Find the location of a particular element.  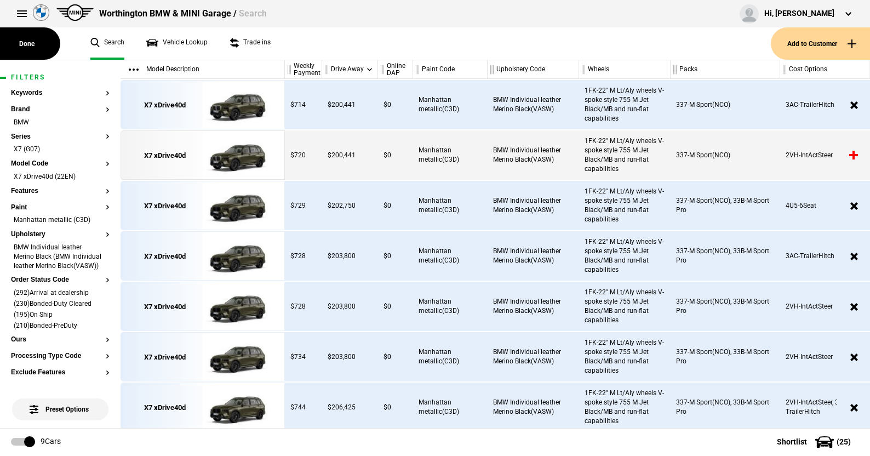

button: Brand is located at coordinates (60, 110).